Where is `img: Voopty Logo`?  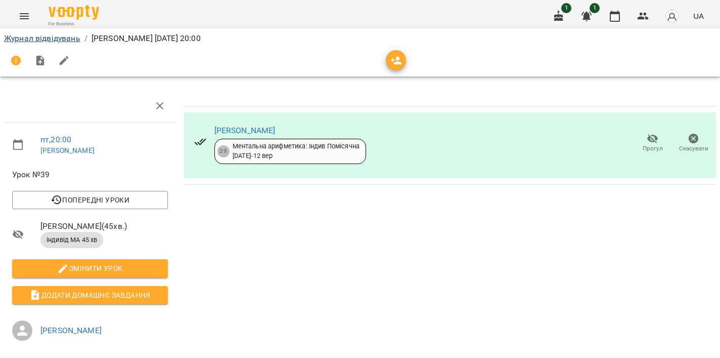 img: Voopty Logo is located at coordinates (74, 12).